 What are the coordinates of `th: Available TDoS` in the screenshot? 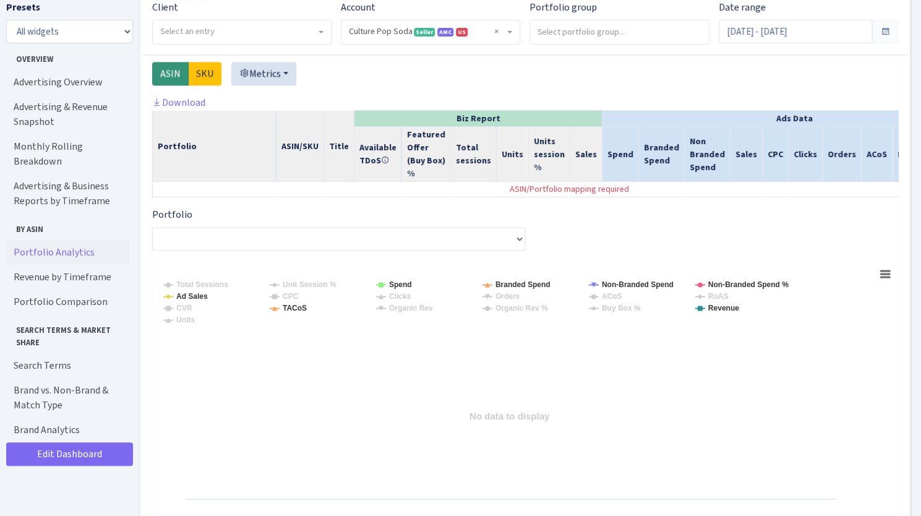 It's located at (378, 154).